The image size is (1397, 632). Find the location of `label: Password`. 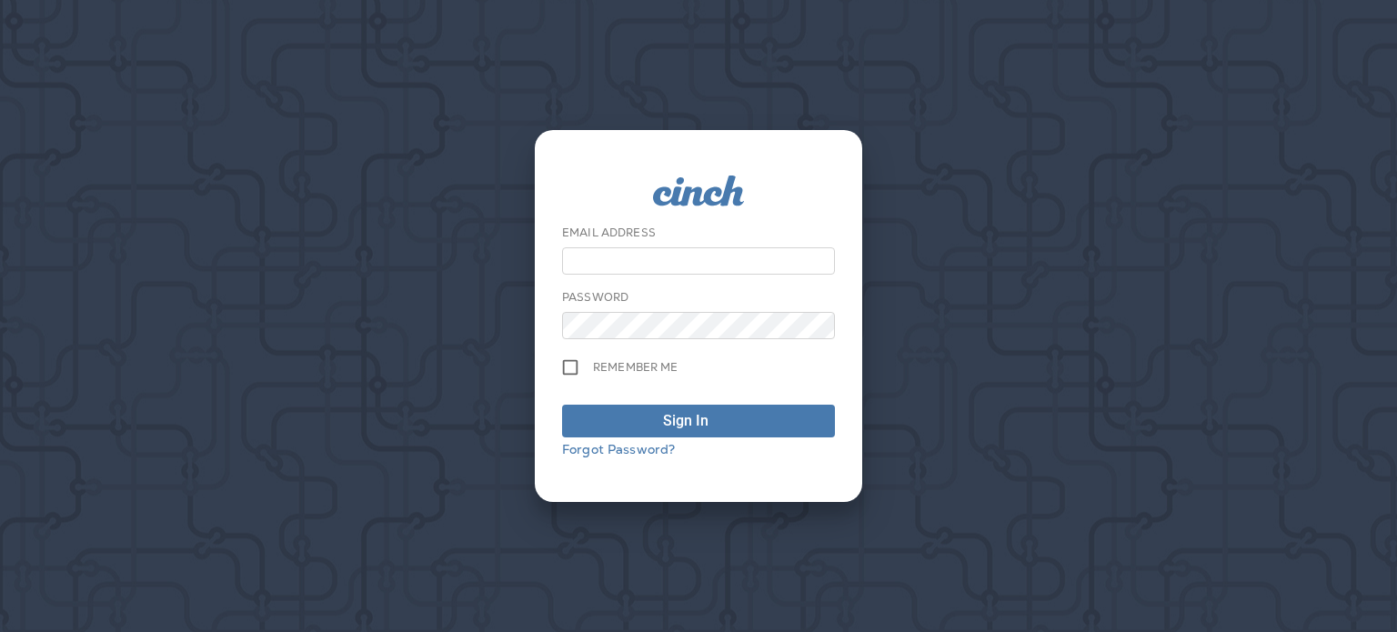

label: Password is located at coordinates (595, 297).